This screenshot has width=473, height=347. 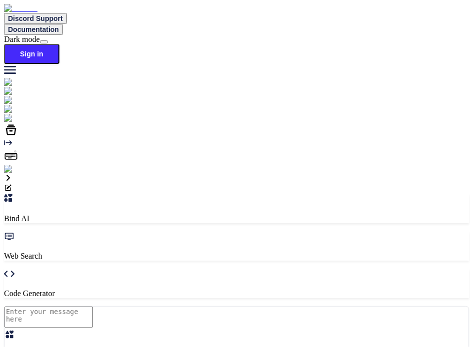 I want to click on button: Sign in, so click(x=31, y=54).